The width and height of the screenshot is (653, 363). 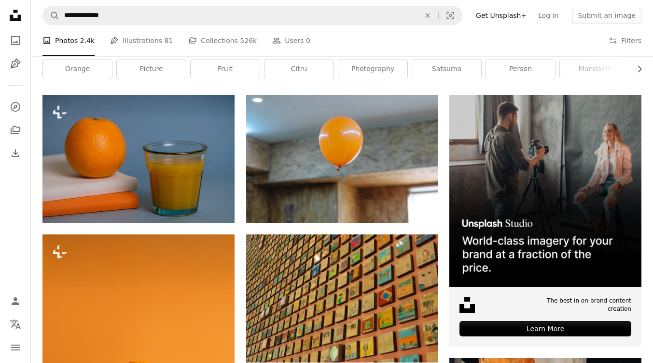 What do you see at coordinates (342, 298) in the screenshot?
I see `a: a wall covered in lots of different colored pictures` at bounding box center [342, 298].